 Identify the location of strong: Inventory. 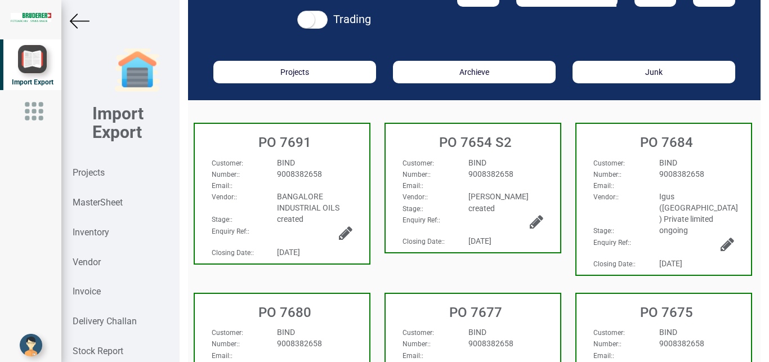
(91, 232).